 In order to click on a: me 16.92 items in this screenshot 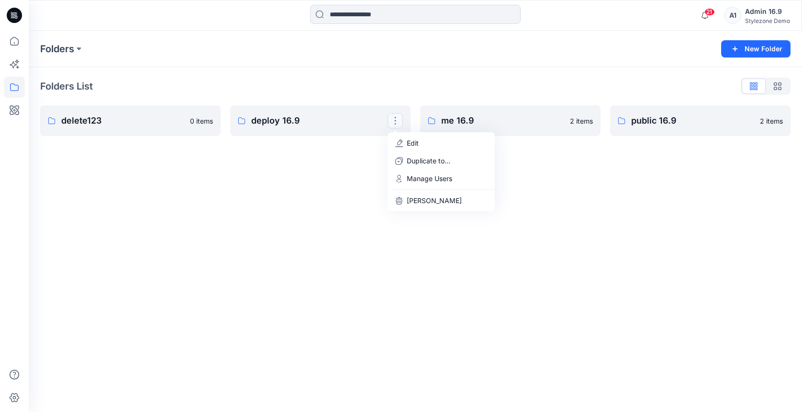, I will do `click(510, 121)`.